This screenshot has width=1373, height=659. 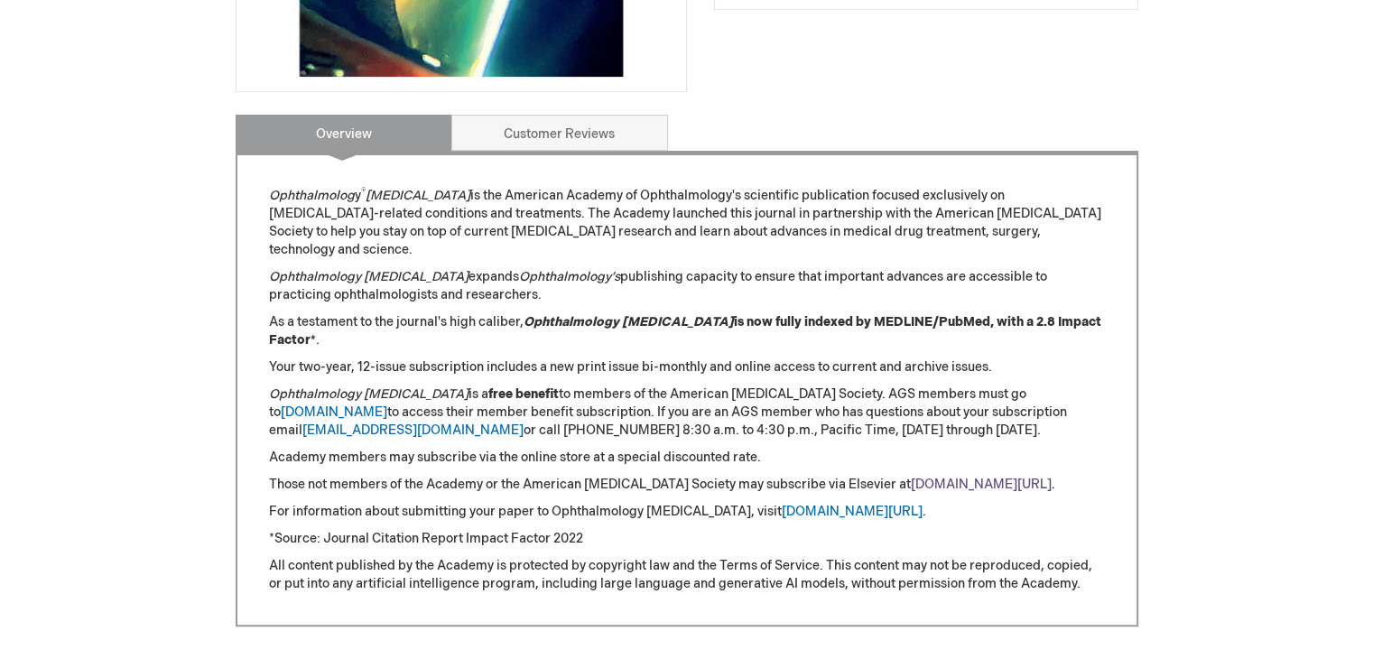 I want to click on p: Your two-year, 12-issue subscription includes a new print issue bi-monthly and online access to c..., so click(x=687, y=367).